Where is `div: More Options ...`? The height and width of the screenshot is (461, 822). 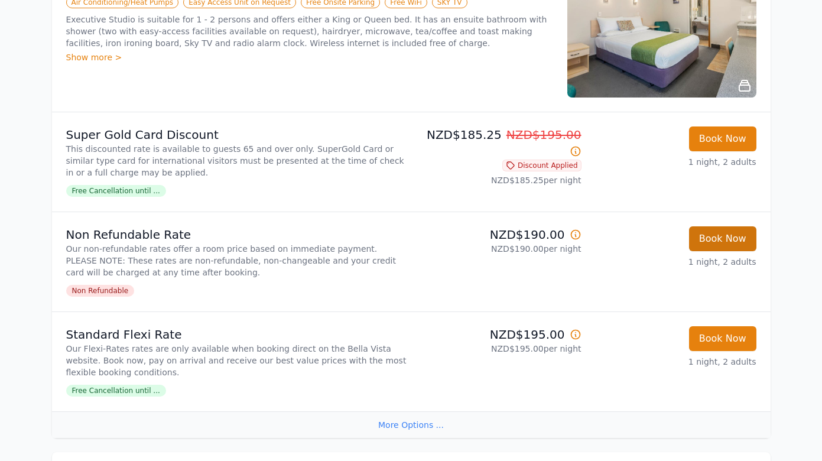
div: More Options ... is located at coordinates (411, 424).